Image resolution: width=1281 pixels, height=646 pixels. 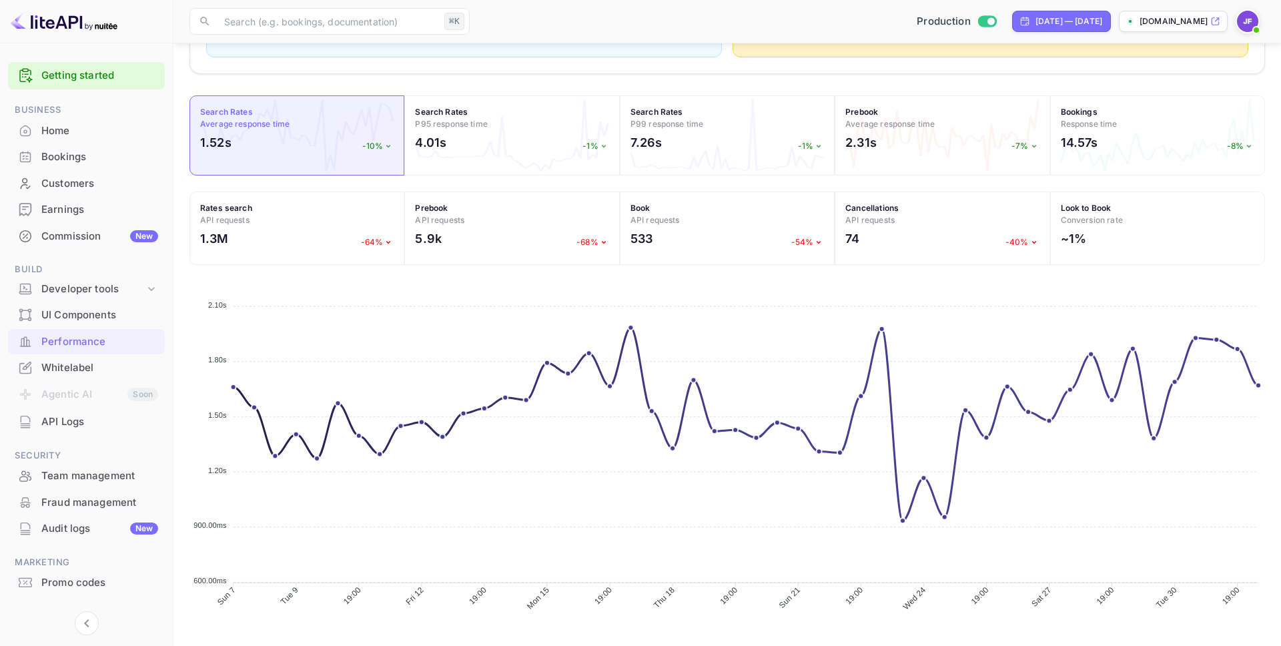 I want to click on p: -7%, so click(x=1025, y=146).